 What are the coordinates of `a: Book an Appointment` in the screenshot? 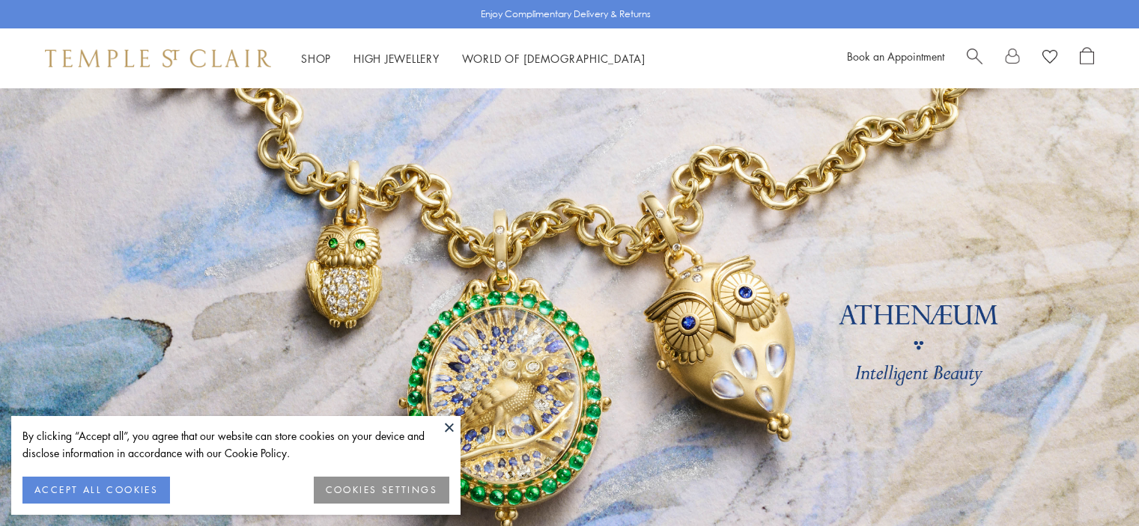 It's located at (896, 56).